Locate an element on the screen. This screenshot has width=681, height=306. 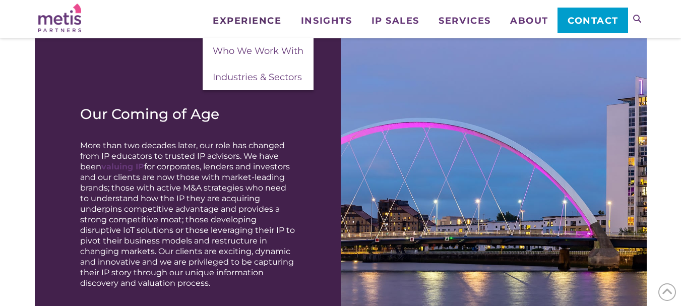
a: Who We Work With is located at coordinates (258, 51).